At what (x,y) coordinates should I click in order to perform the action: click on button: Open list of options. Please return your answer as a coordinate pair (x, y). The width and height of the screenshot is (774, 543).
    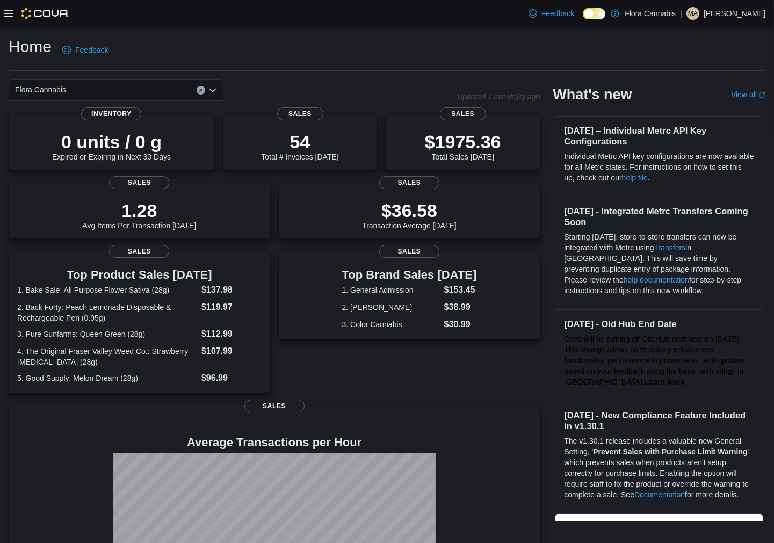
    Looking at the image, I should click on (213, 90).